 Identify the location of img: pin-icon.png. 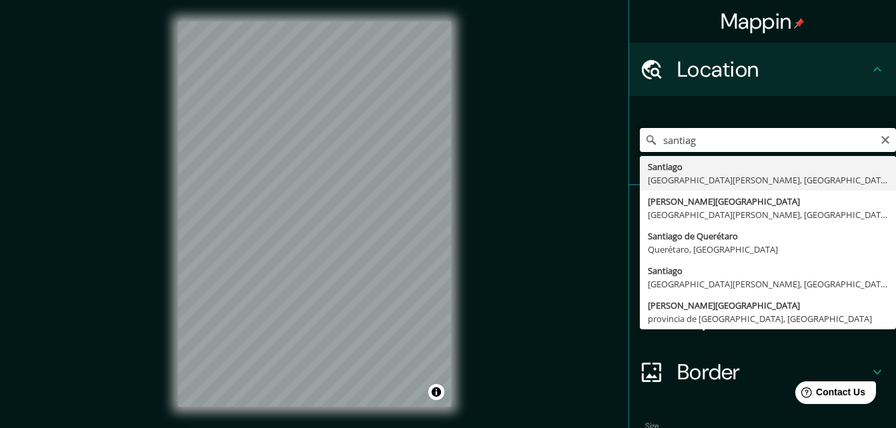
(800, 23).